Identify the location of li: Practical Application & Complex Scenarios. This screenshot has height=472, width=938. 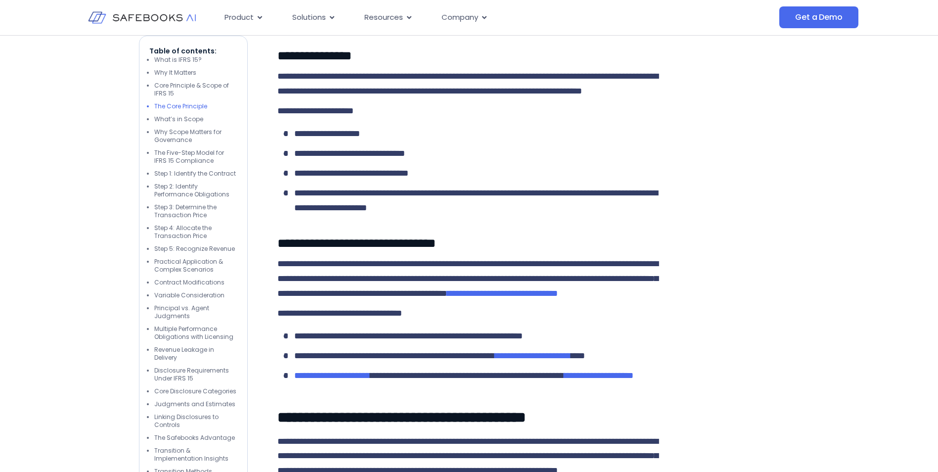
(196, 266).